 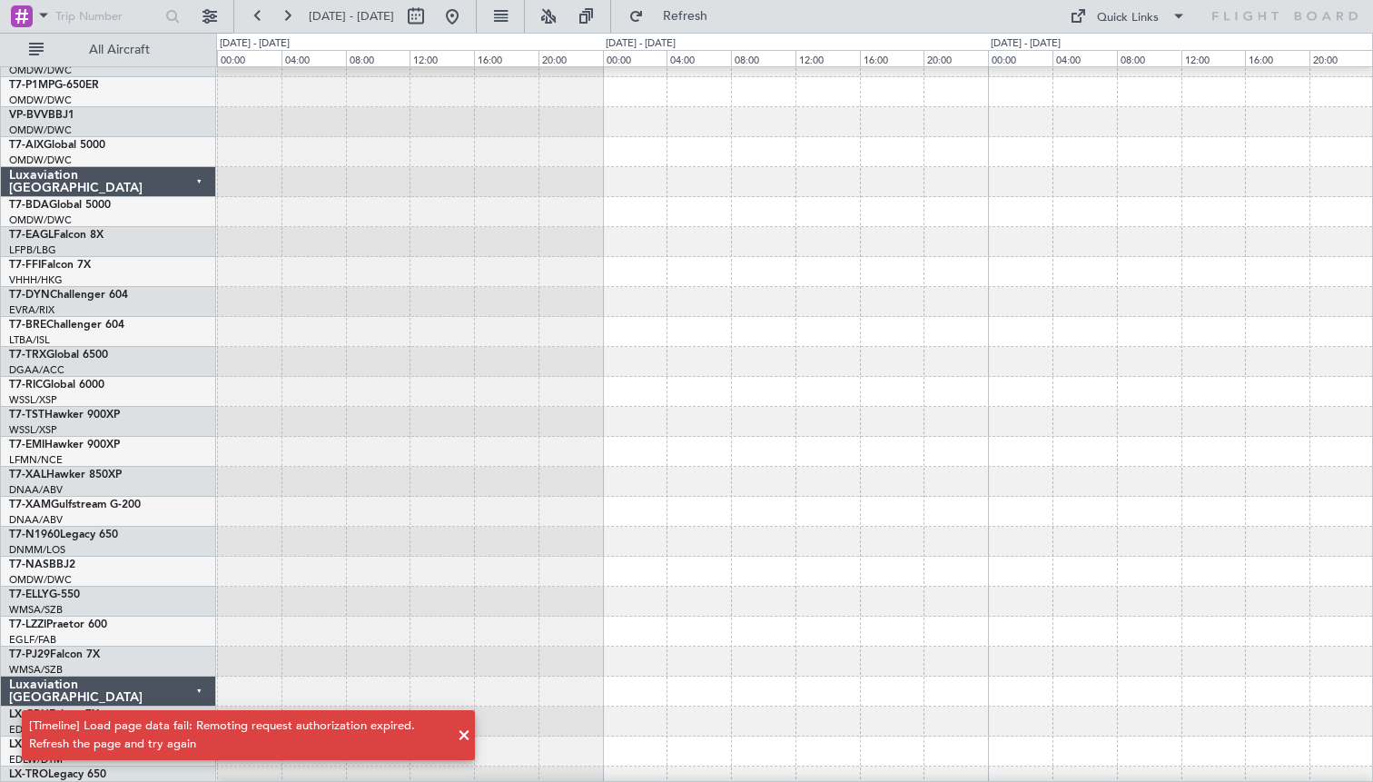 I want to click on span: T7-EMI, so click(x=26, y=445).